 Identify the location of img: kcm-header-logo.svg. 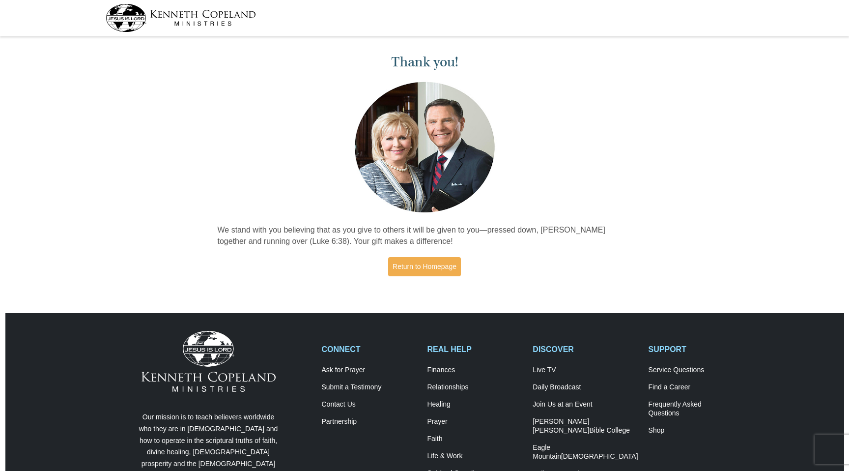
(181, 18).